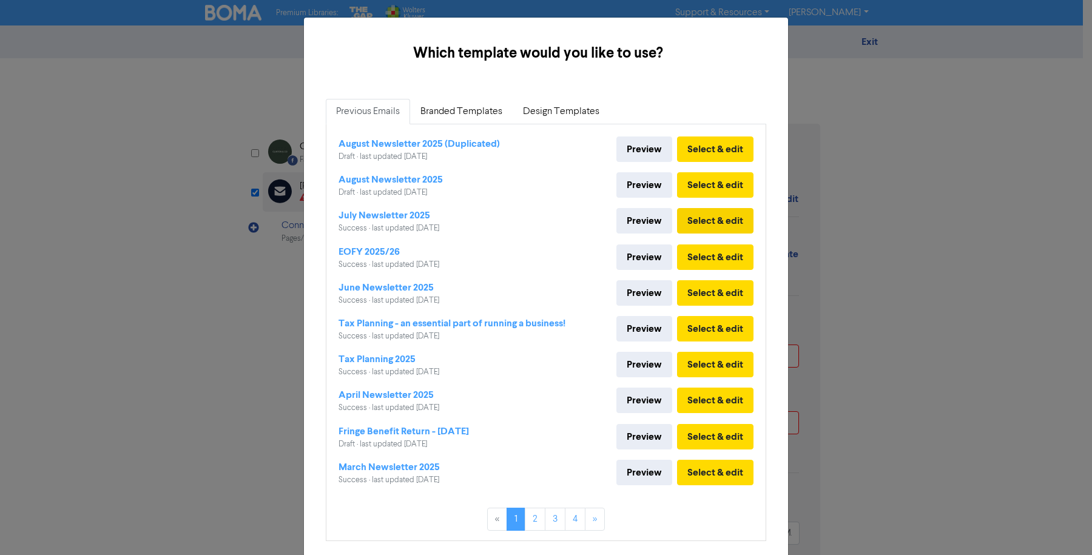 The height and width of the screenshot is (555, 1092). Describe the element at coordinates (535, 519) in the screenshot. I see `a: Page 2` at that location.